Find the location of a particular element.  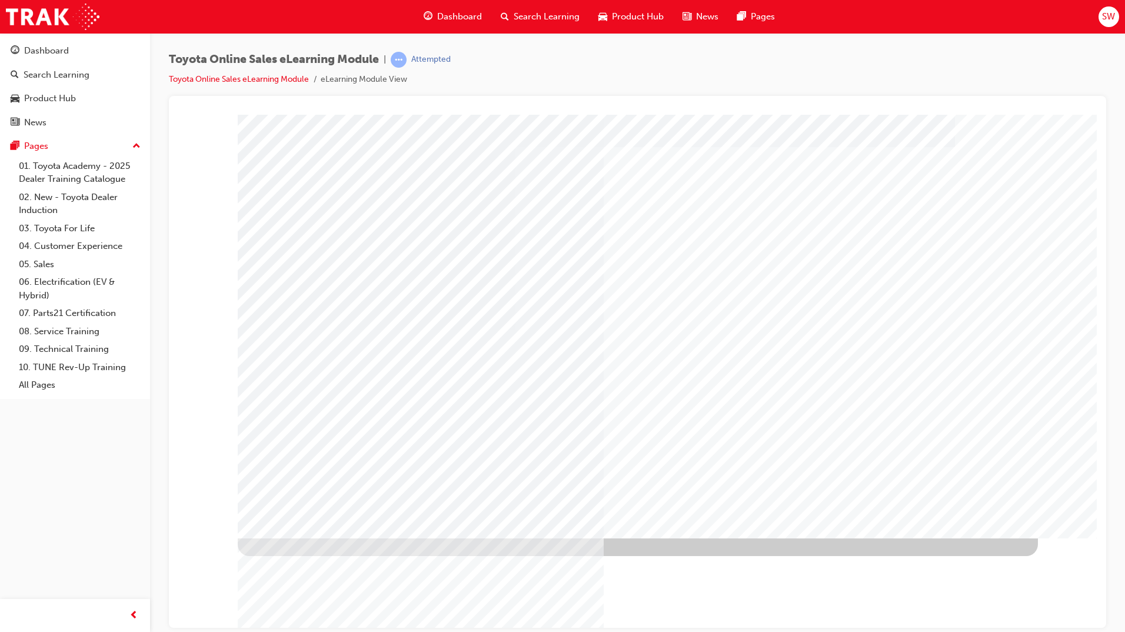

a: search-iconSearch Learning is located at coordinates (540, 16).